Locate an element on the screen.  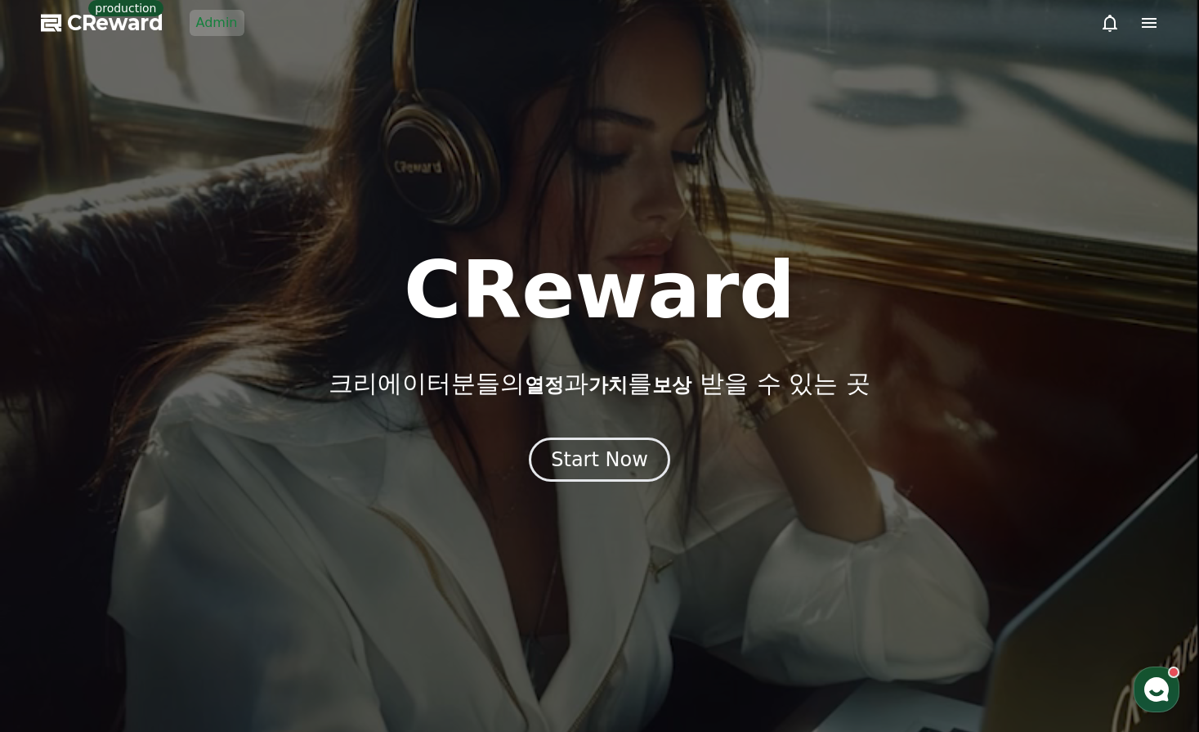
span: 열정 is located at coordinates (544, 385).